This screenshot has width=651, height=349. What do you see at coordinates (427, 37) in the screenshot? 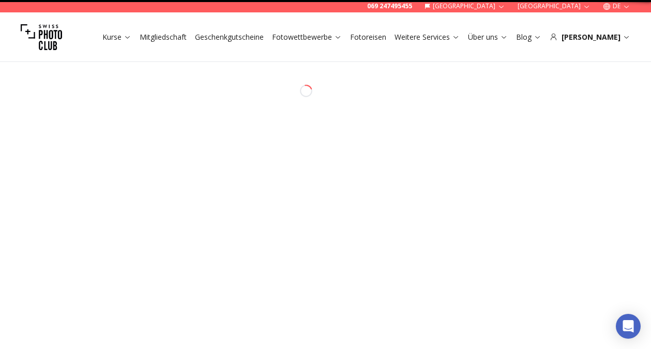
I see `a: Weitere Services` at bounding box center [427, 37].